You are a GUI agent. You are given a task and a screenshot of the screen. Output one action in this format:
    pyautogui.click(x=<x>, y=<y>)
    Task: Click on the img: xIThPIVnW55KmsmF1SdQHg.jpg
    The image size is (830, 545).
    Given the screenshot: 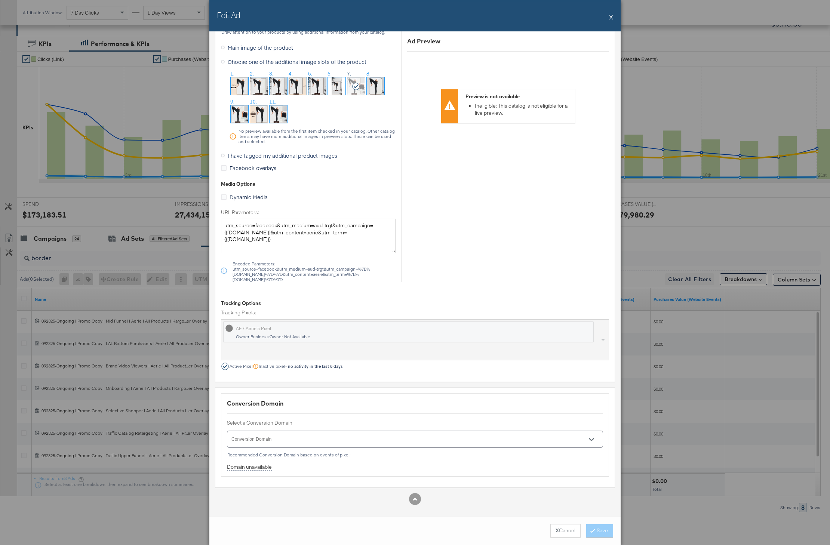 What is the action you would take?
    pyautogui.click(x=336, y=86)
    